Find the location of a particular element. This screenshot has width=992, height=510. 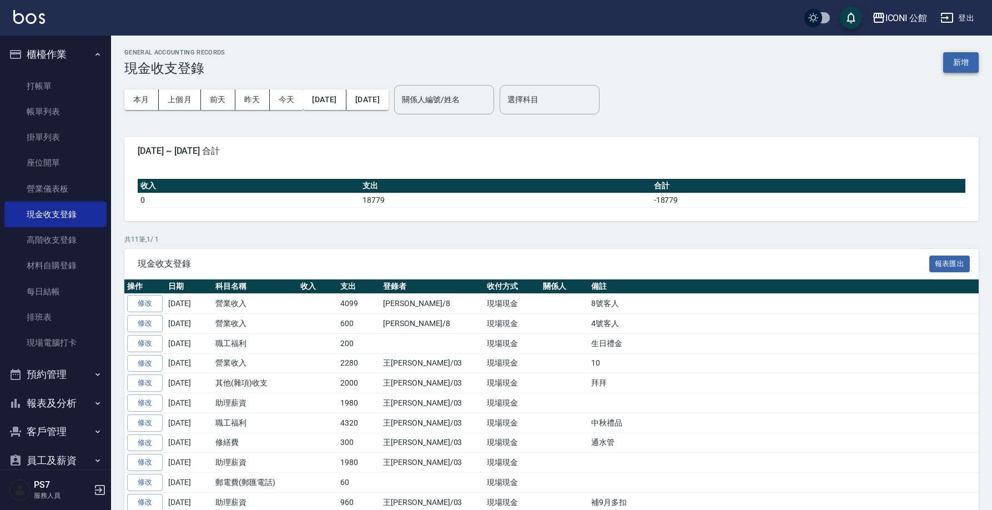

button: 登出 is located at coordinates (957, 18).